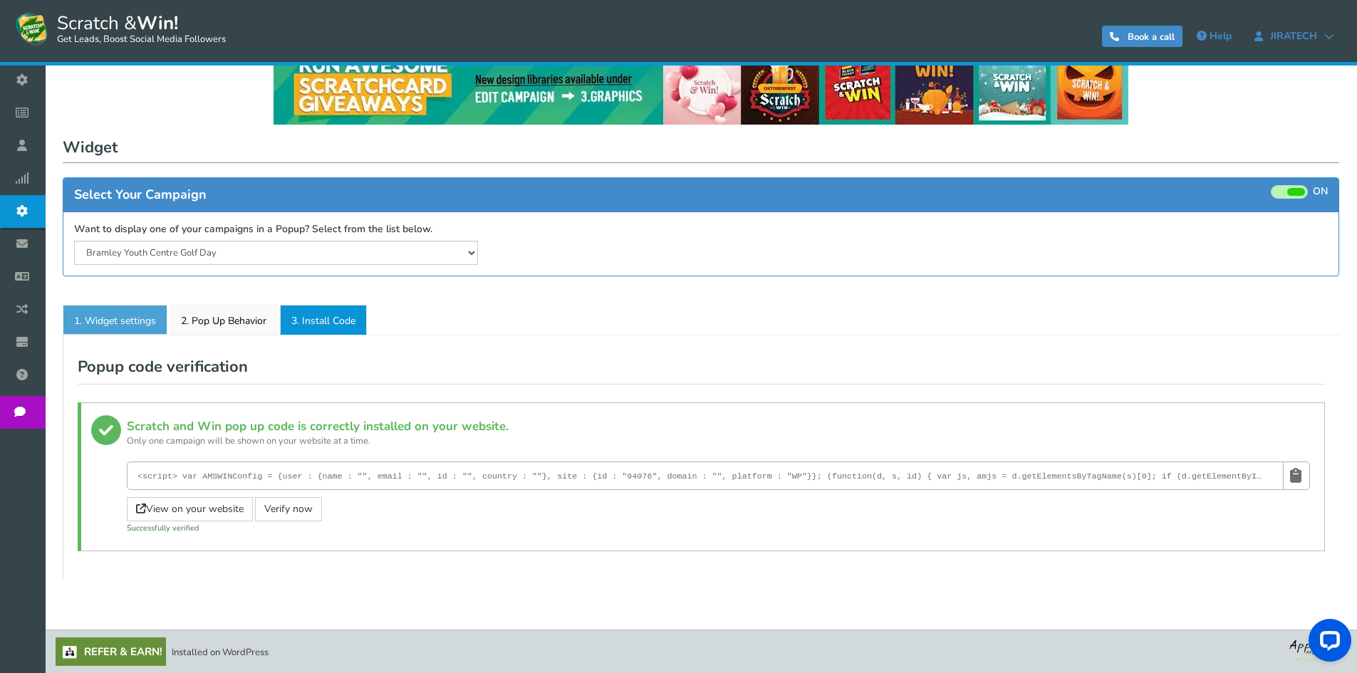 The height and width of the screenshot is (673, 1357). I want to click on a: 2. Pop Up Behavior, so click(224, 320).